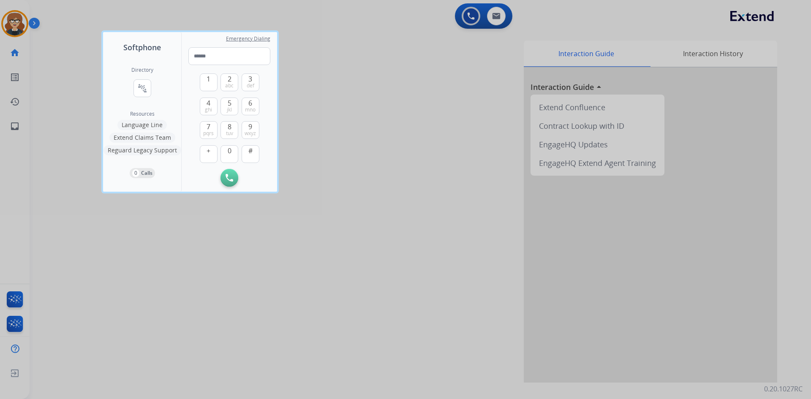  Describe the element at coordinates (142, 173) in the screenshot. I see `button: 0Calls` at that location.